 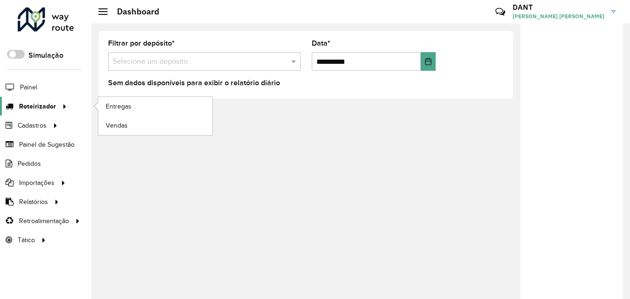 What do you see at coordinates (32, 125) in the screenshot?
I see `span: Cadastros` at bounding box center [32, 125].